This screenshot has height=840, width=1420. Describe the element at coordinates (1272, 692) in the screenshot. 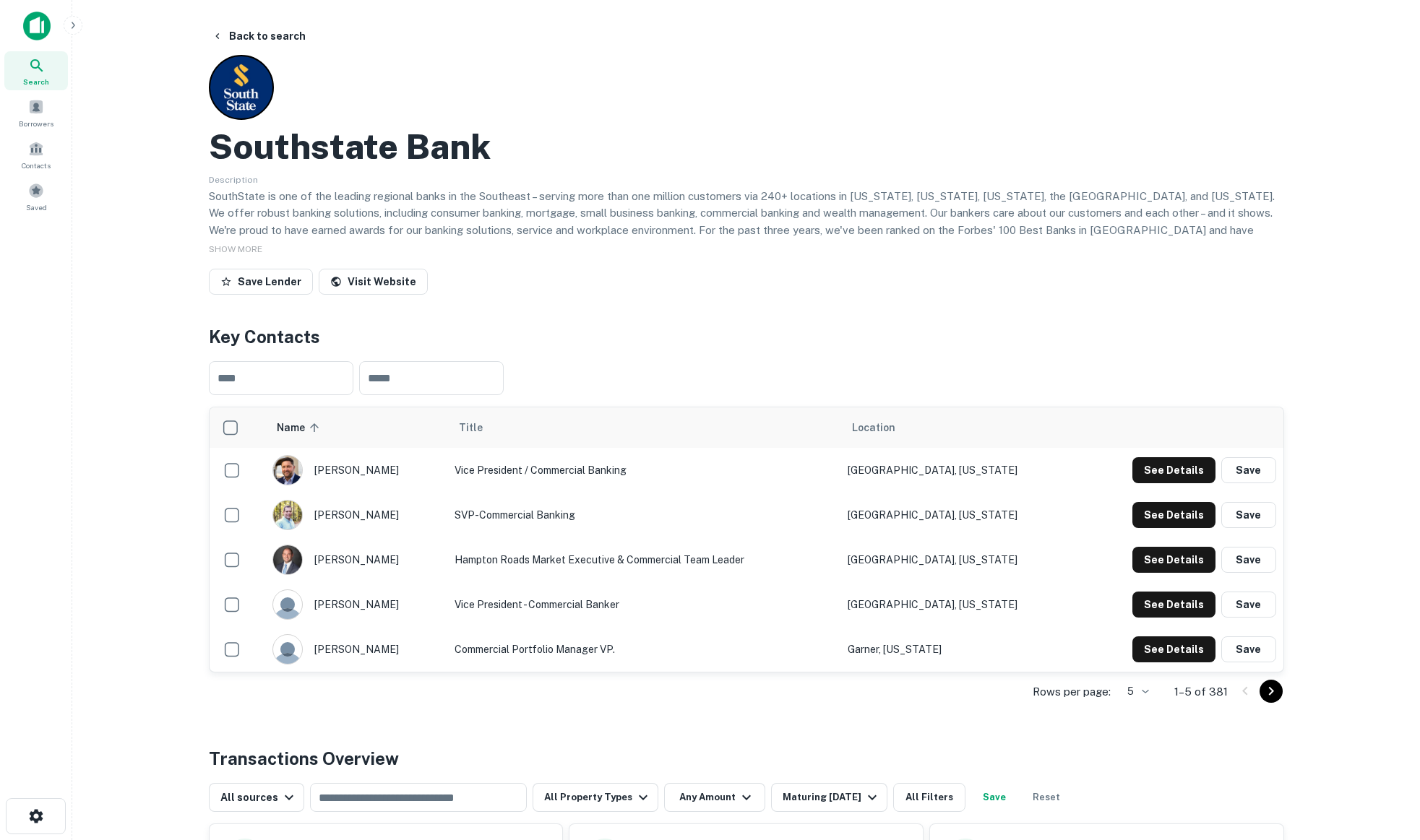

I see `button: Go to next page` at that location.